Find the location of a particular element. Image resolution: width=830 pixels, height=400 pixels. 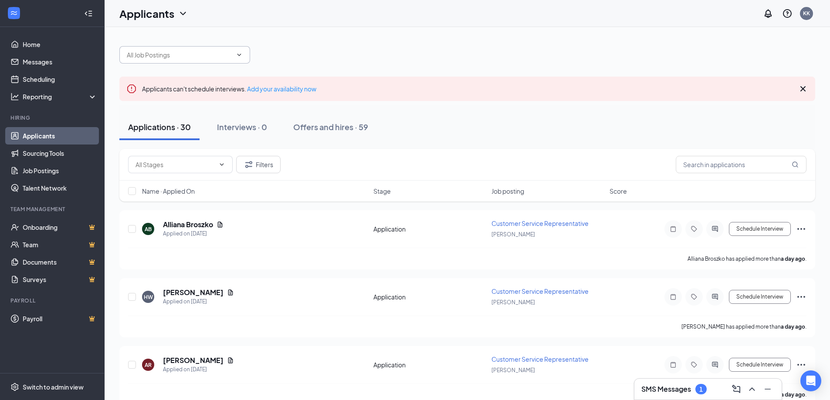

a: Messages is located at coordinates (60, 62).